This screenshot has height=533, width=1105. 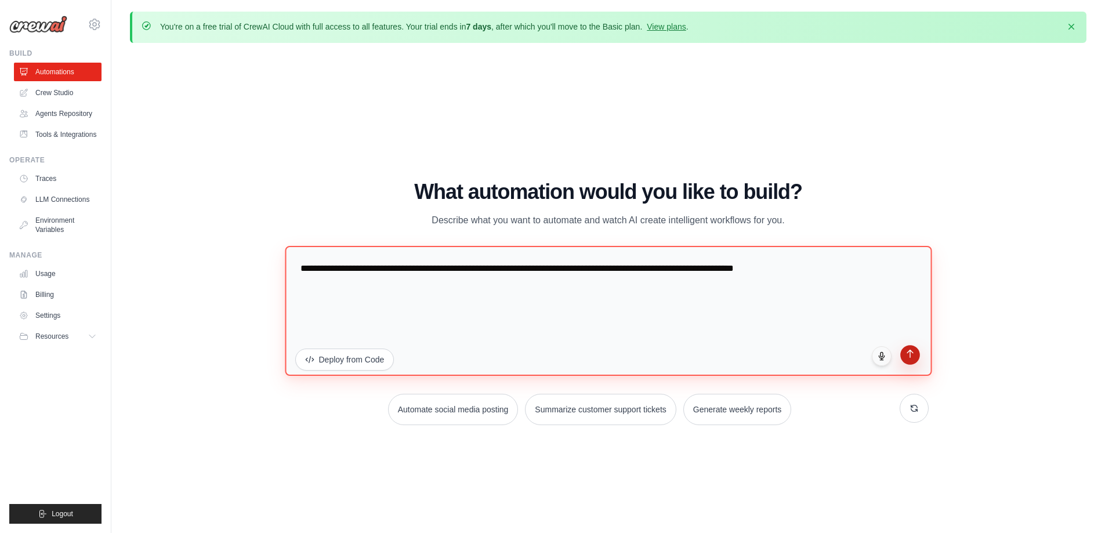 I want to click on a: Settings, so click(x=57, y=315).